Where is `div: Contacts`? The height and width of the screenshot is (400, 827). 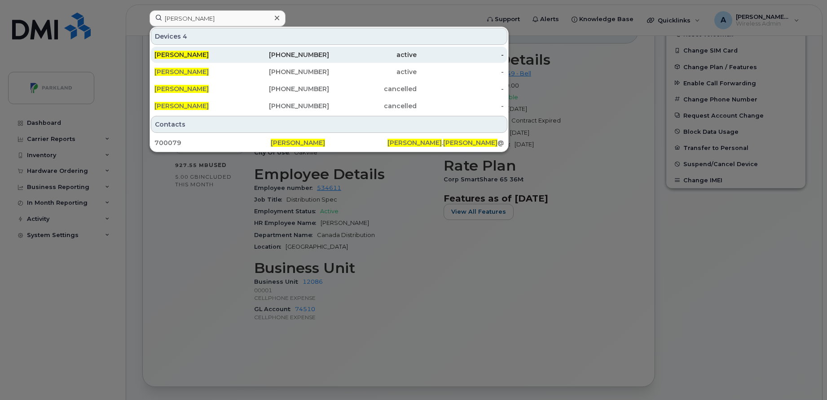
div: Contacts is located at coordinates (329, 124).